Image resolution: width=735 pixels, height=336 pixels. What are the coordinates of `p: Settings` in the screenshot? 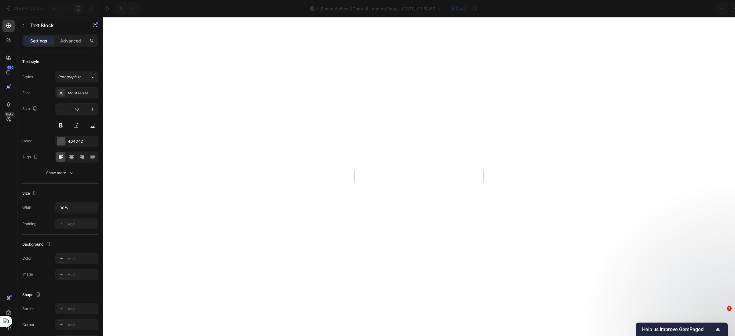 It's located at (39, 41).